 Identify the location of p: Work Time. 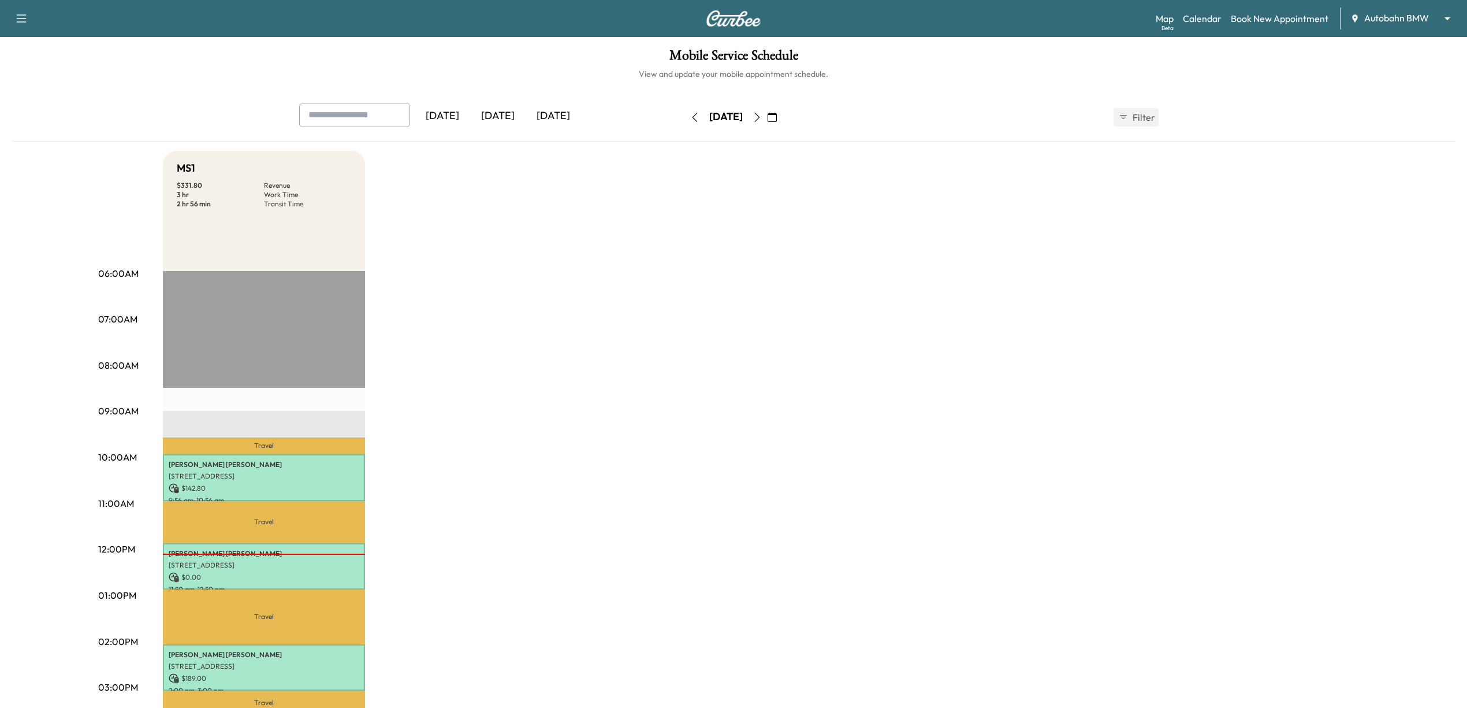
(307, 195).